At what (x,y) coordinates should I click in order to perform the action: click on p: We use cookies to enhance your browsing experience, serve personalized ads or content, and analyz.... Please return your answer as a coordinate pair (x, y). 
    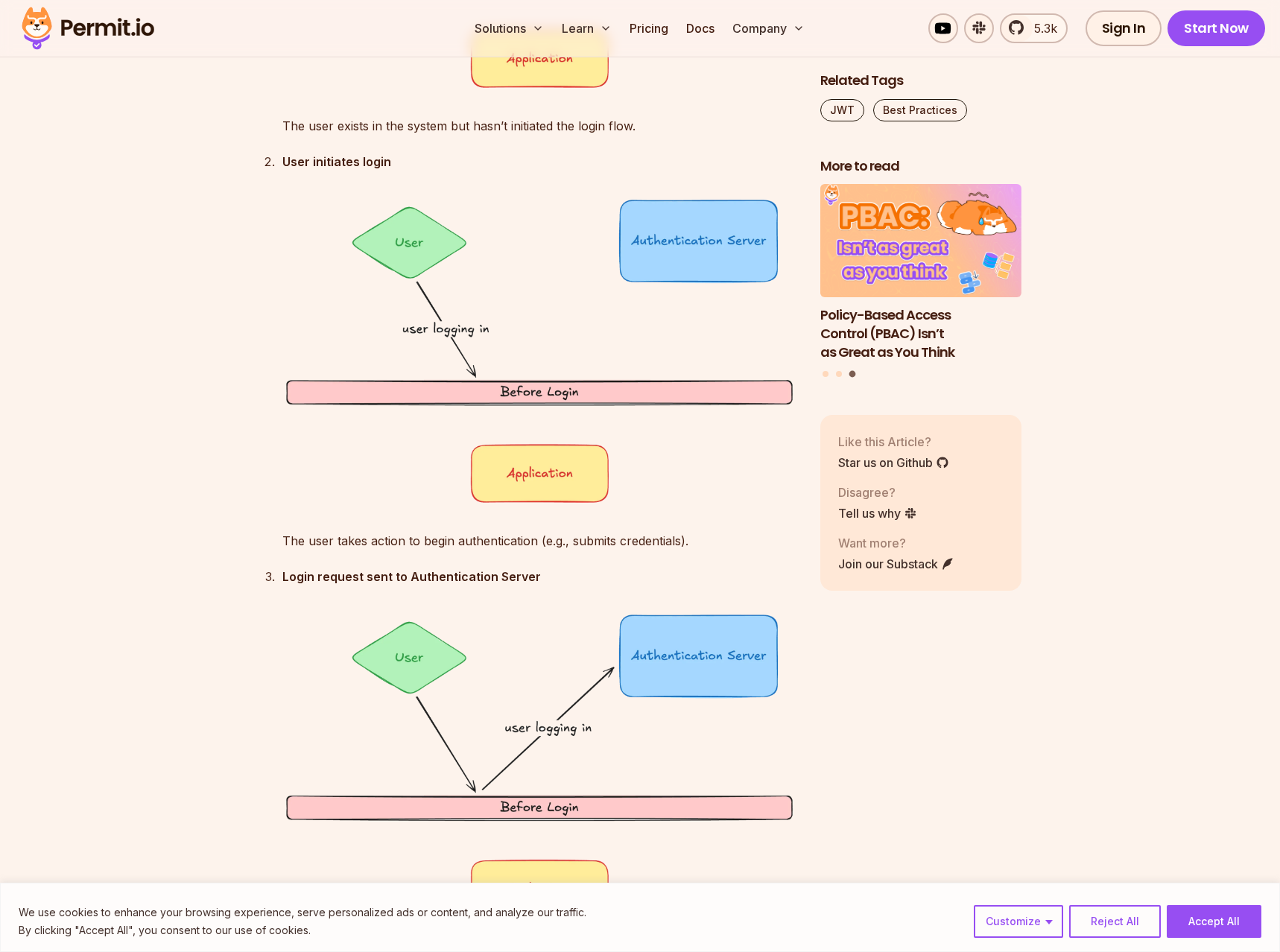
    Looking at the image, I should click on (302, 913).